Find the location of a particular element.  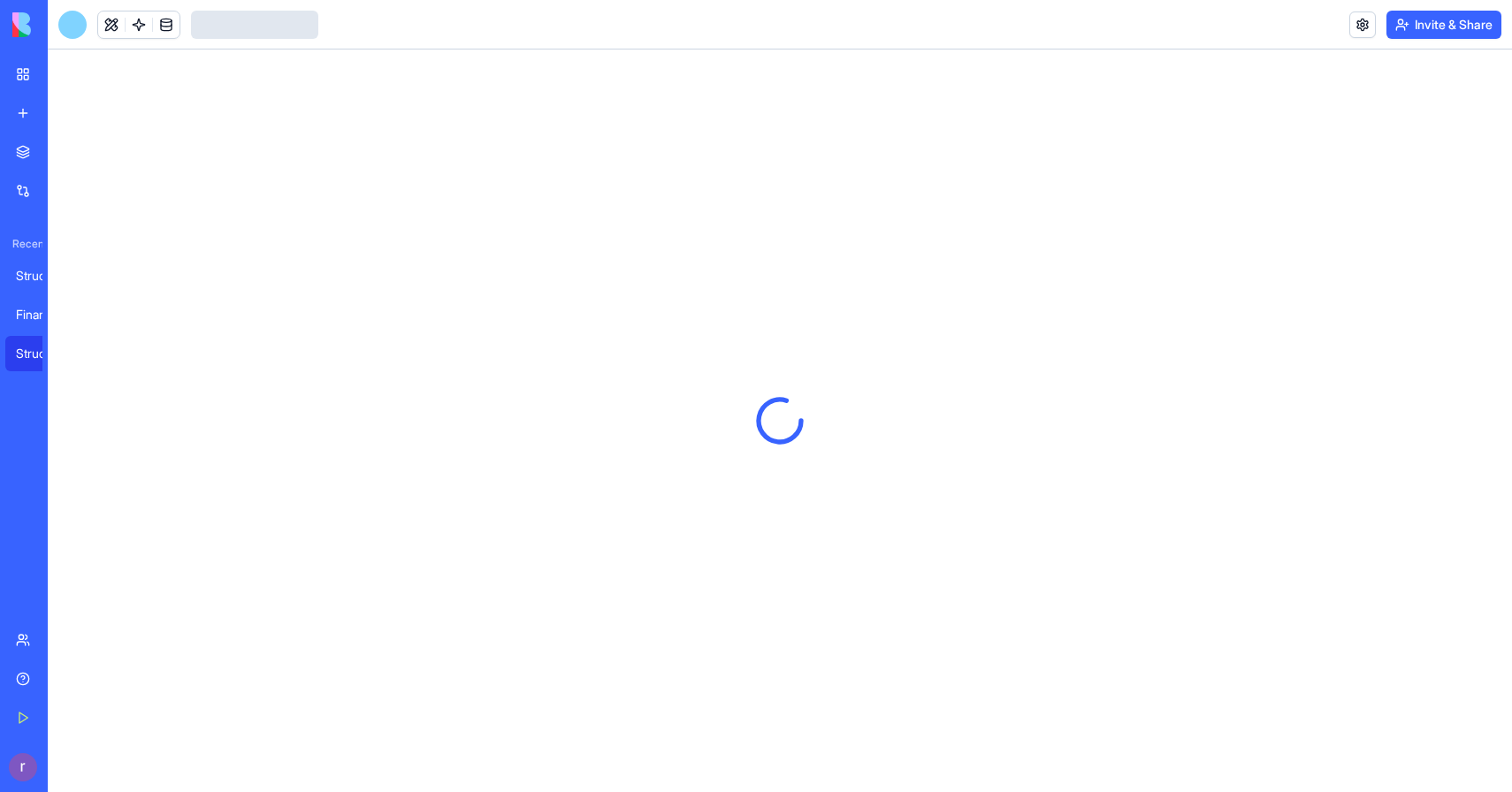

img: logo is located at coordinates (68, 24).